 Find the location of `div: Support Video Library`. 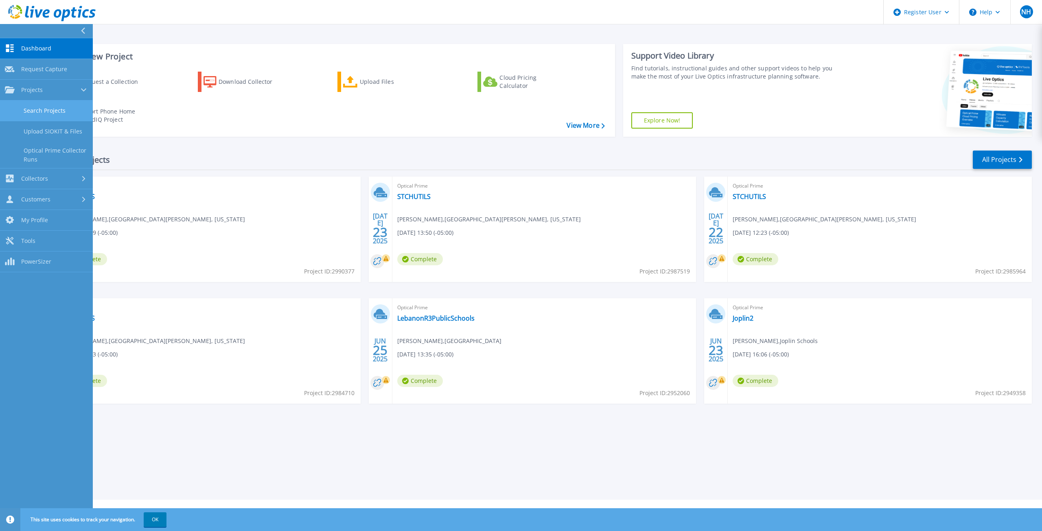

div: Support Video Library is located at coordinates (737, 56).